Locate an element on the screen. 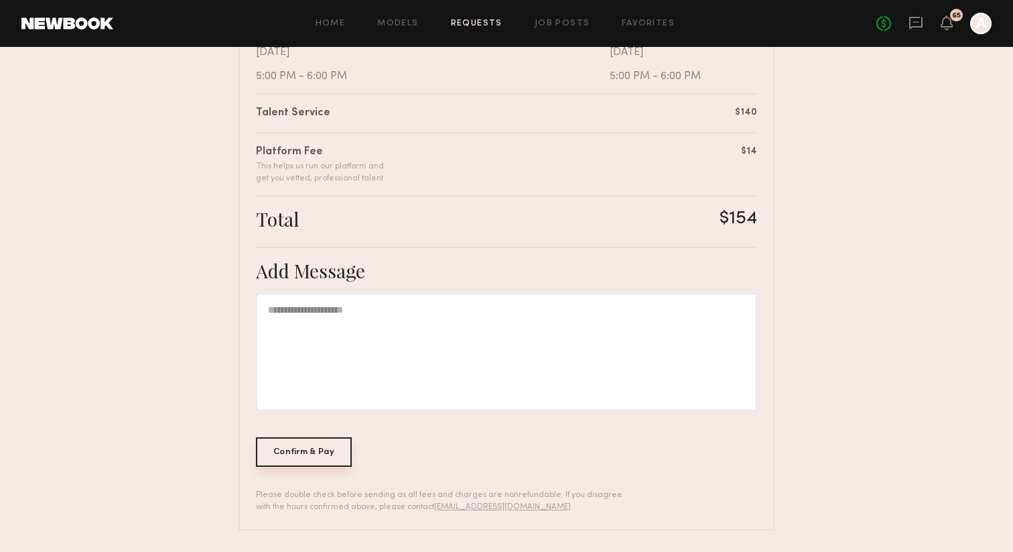  div: Add Message is located at coordinates (507, 270).